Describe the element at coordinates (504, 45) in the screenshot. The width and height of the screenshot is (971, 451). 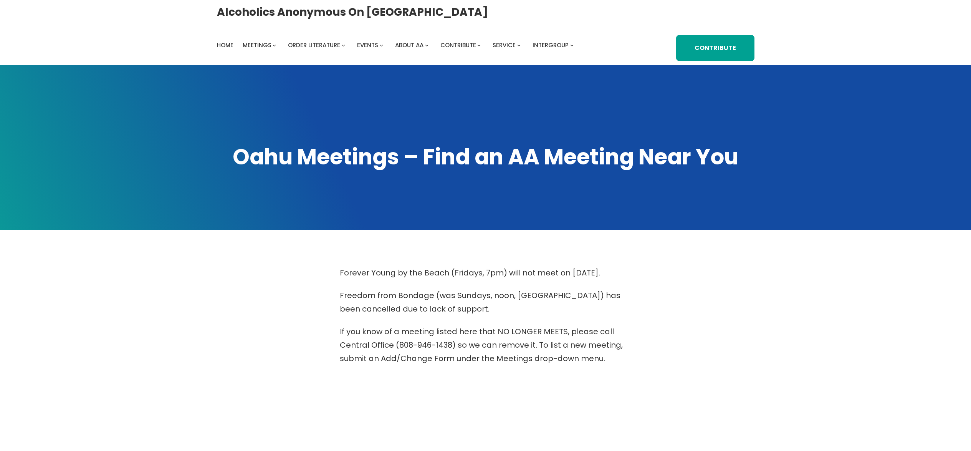
I see `span: Service` at that location.